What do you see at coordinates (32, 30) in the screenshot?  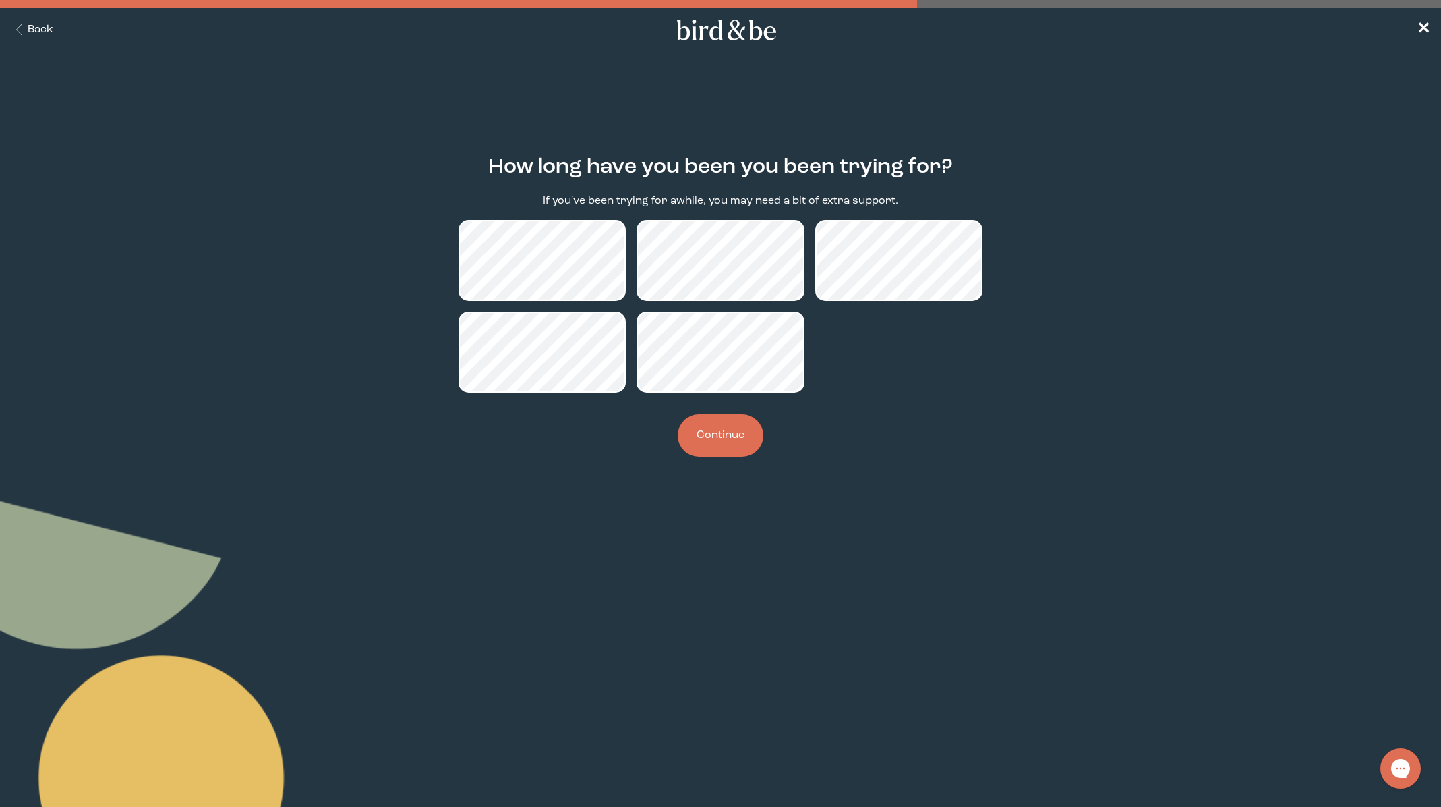 I see `button: Back Button` at bounding box center [32, 30].